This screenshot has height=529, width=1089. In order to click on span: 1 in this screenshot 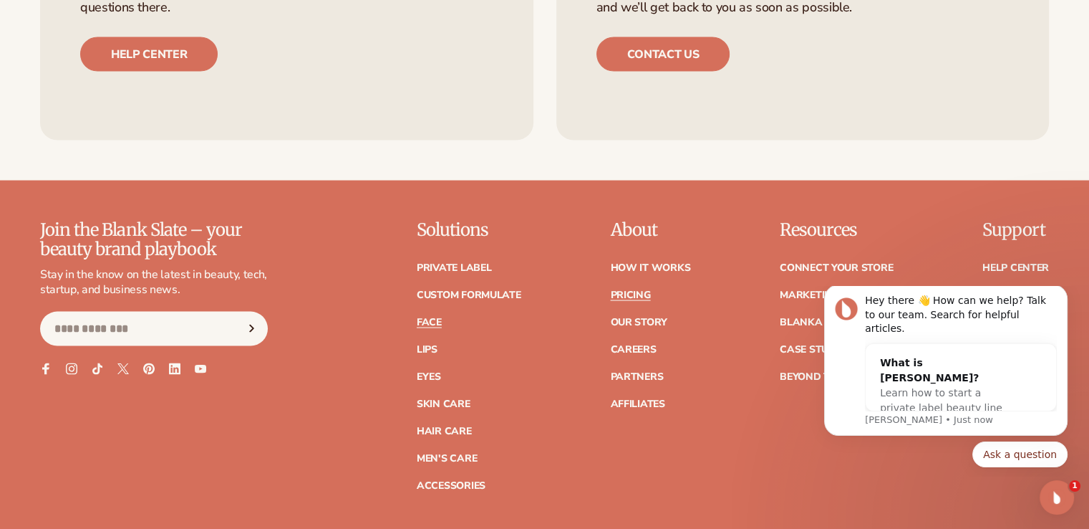, I will do `click(1075, 486)`.